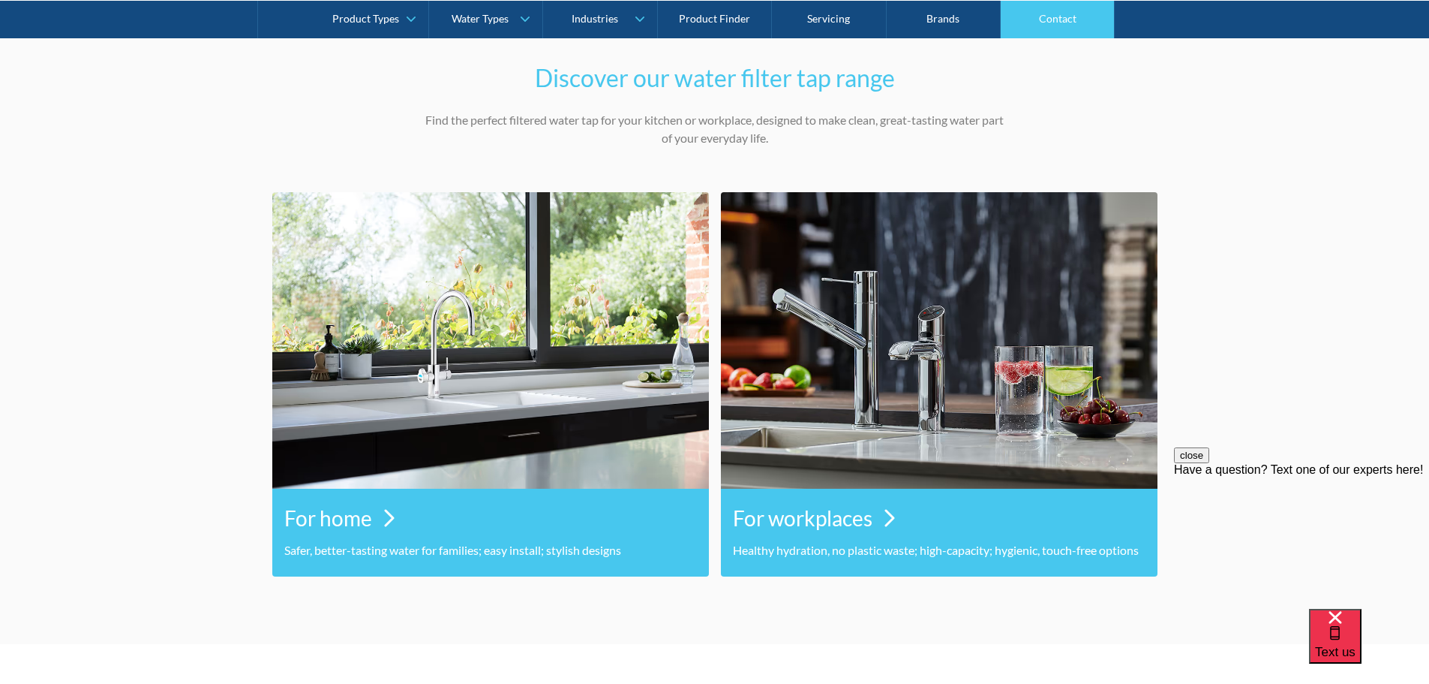 This screenshot has height=684, width=1429. What do you see at coordinates (715, 129) in the screenshot?
I see `p: Find the perfect filtered water tap for your kitchen or workplace, designed to make clean, great-...` at bounding box center [715, 129].